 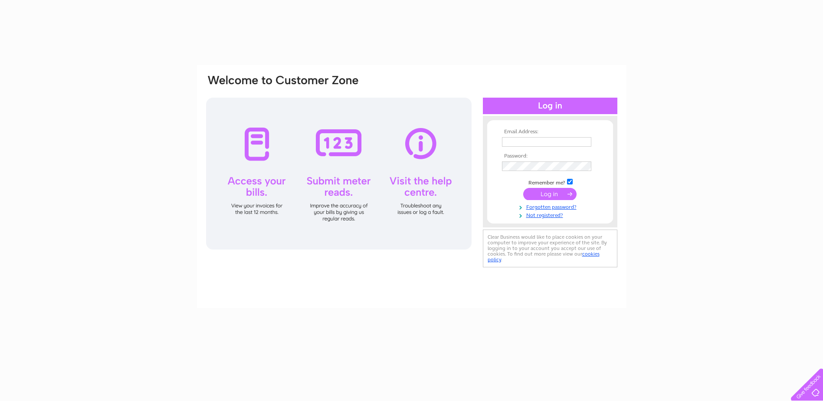 I want to click on td: Remember me?, so click(x=550, y=182).